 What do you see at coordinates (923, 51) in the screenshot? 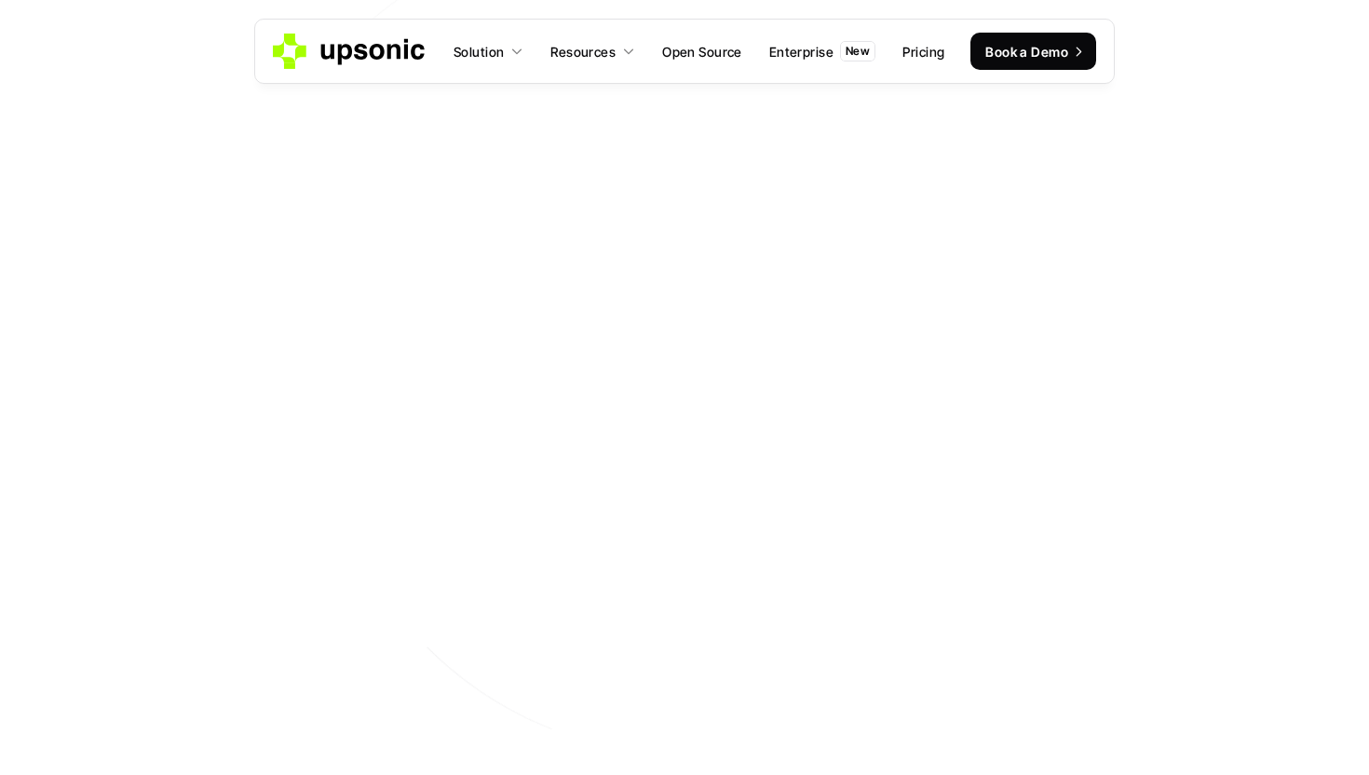
I see `a: Pricing` at bounding box center [923, 51].